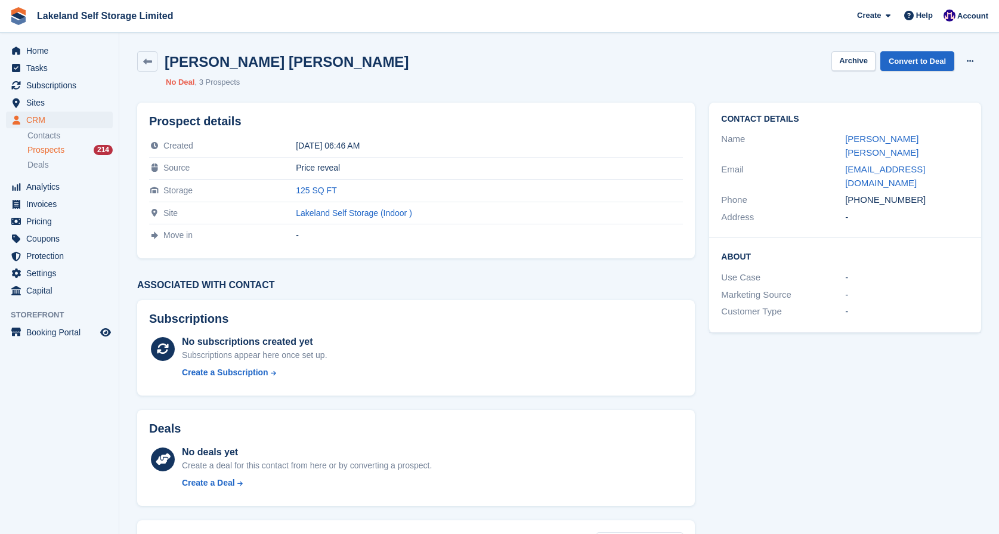  Describe the element at coordinates (62, 68) in the screenshot. I see `span: Tasks` at that location.